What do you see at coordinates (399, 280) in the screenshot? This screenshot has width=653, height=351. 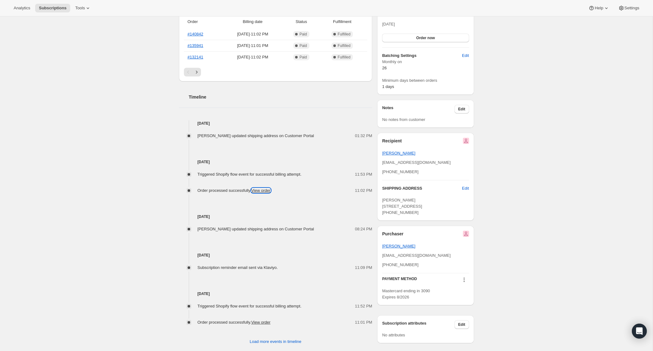 I see `h3: PAYMENT METHOD` at bounding box center [399, 280].